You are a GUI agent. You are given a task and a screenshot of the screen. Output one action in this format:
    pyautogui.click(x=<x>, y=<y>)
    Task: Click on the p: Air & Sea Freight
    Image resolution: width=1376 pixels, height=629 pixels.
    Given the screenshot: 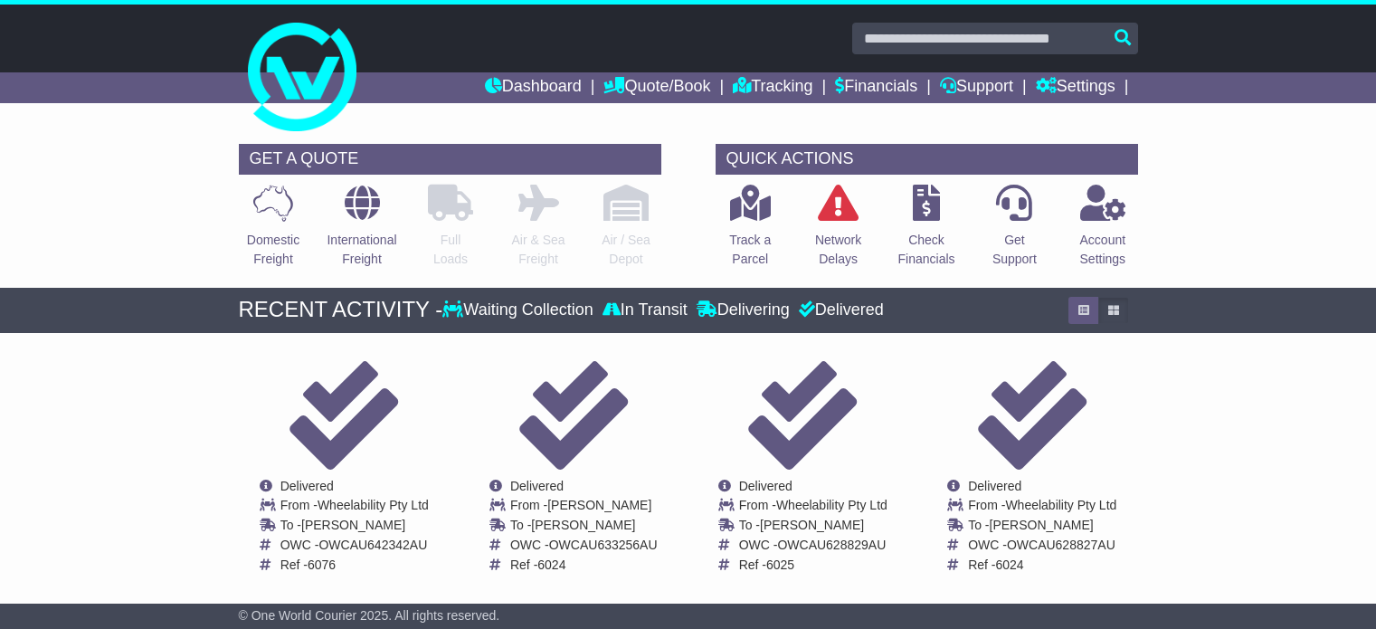 What is the action you would take?
    pyautogui.click(x=538, y=250)
    